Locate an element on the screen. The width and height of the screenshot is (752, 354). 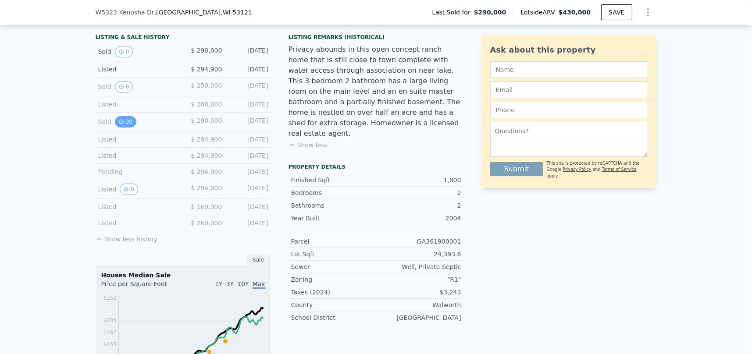
input: Phone is located at coordinates (569, 110).